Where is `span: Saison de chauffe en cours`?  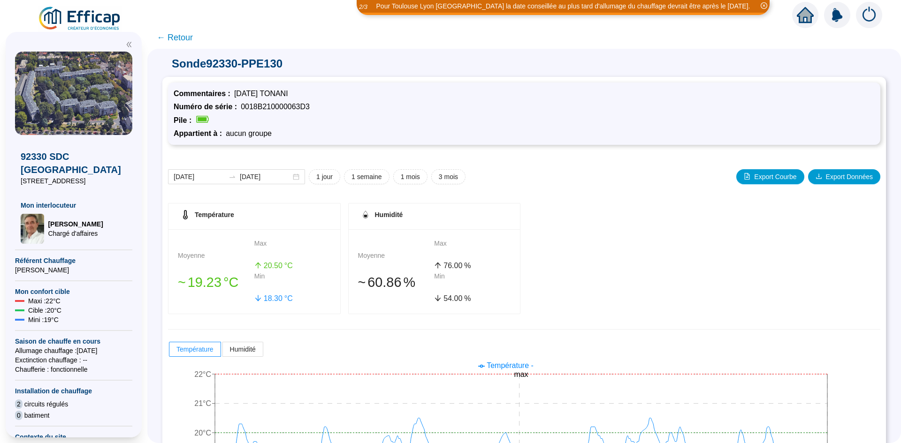
span: Saison de chauffe en cours is located at coordinates (74, 341).